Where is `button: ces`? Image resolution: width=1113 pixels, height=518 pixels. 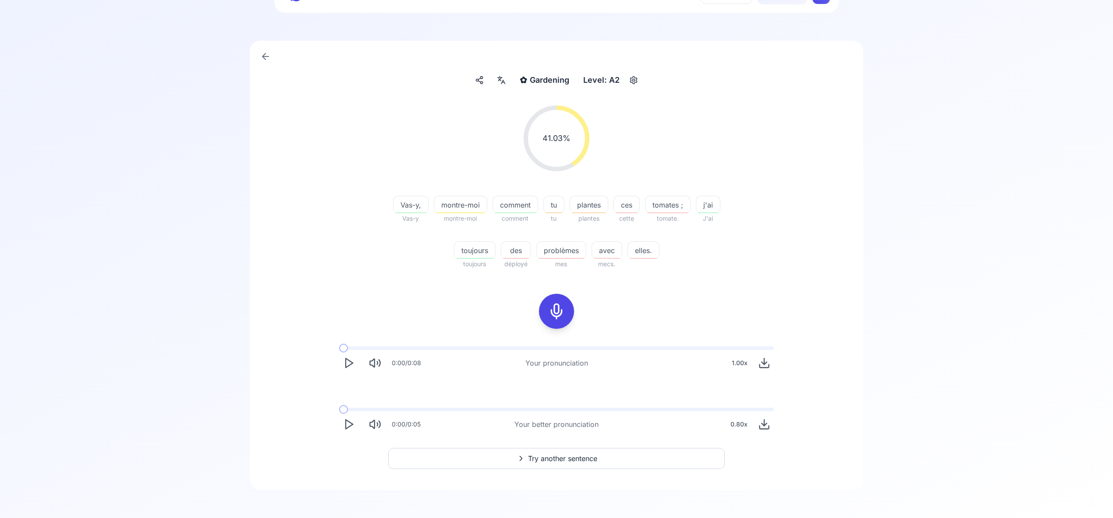 button: ces is located at coordinates (626, 205).